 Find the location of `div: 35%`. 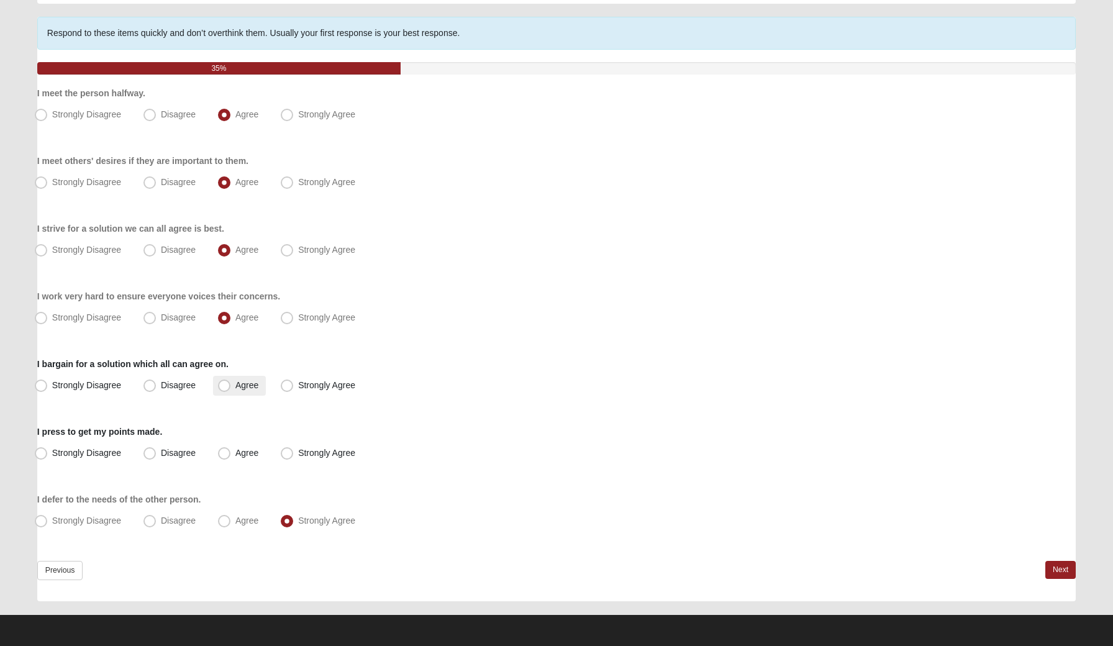

div: 35% is located at coordinates (219, 68).